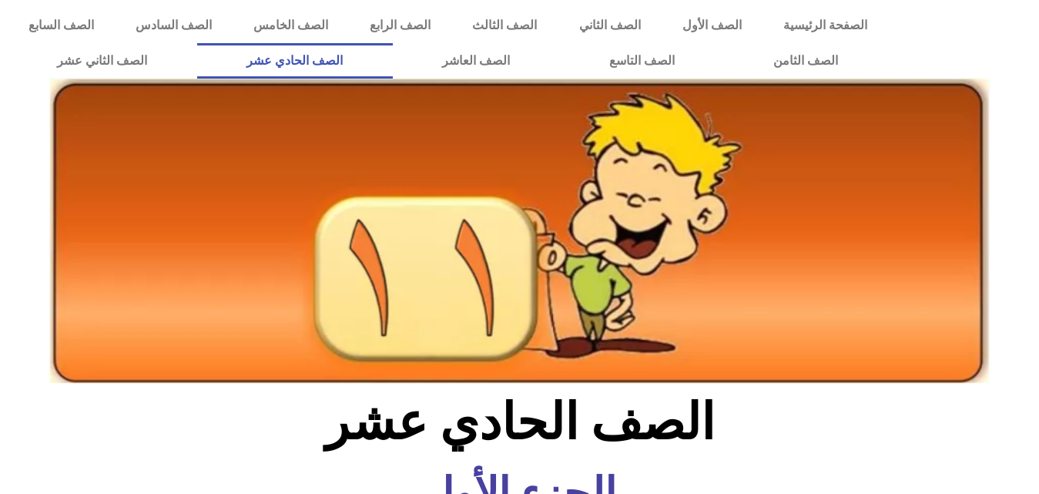  Describe the element at coordinates (642, 61) in the screenshot. I see `a: الصف التاسع` at that location.